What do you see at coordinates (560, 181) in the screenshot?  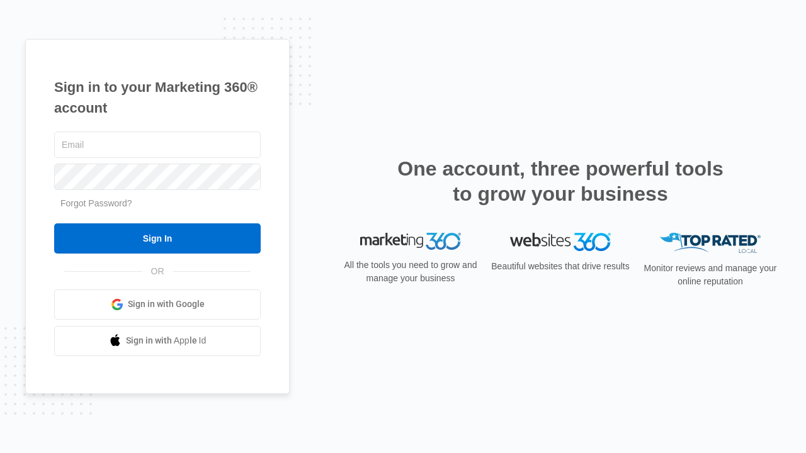 I see `h2: One account, three powerful tools to grow your business` at bounding box center [560, 181].